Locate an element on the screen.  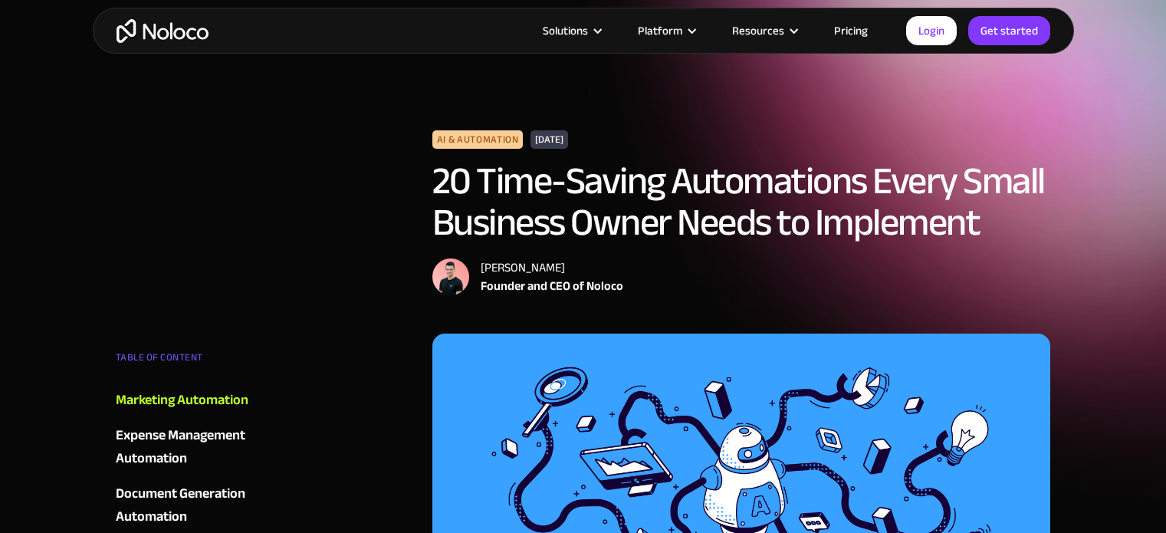
div: AI & Automation is located at coordinates (477, 139).